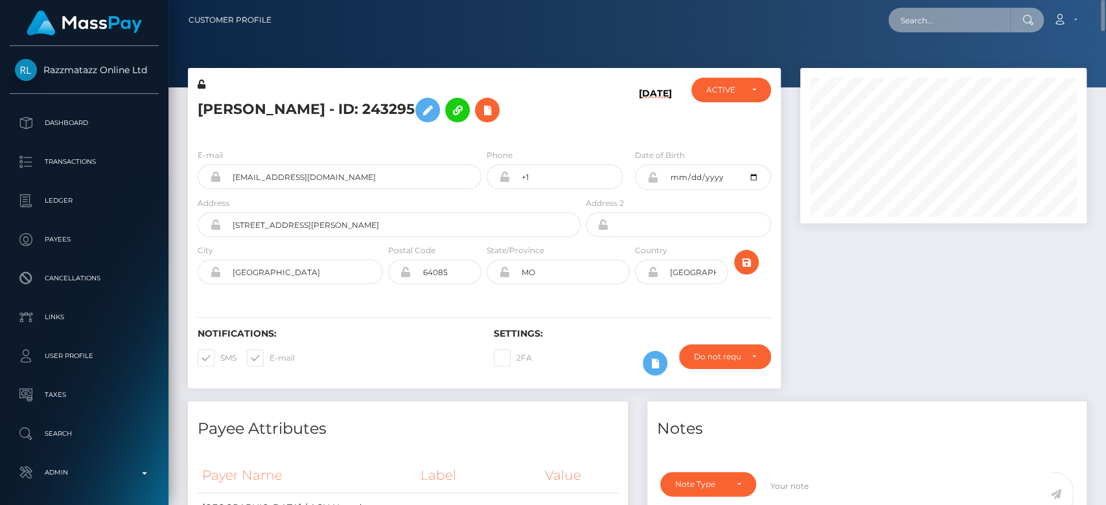 Image resolution: width=1106 pixels, height=505 pixels. What do you see at coordinates (84, 70) in the screenshot?
I see `span: Razzmatazz Online Ltd` at bounding box center [84, 70].